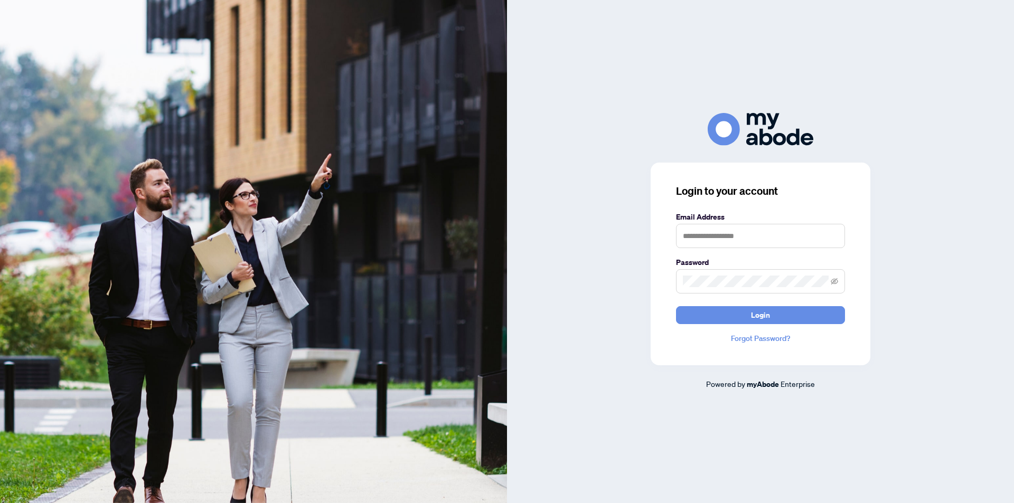 This screenshot has height=503, width=1014. What do you see at coordinates (761, 129) in the screenshot?
I see `img: ma-logo` at bounding box center [761, 129].